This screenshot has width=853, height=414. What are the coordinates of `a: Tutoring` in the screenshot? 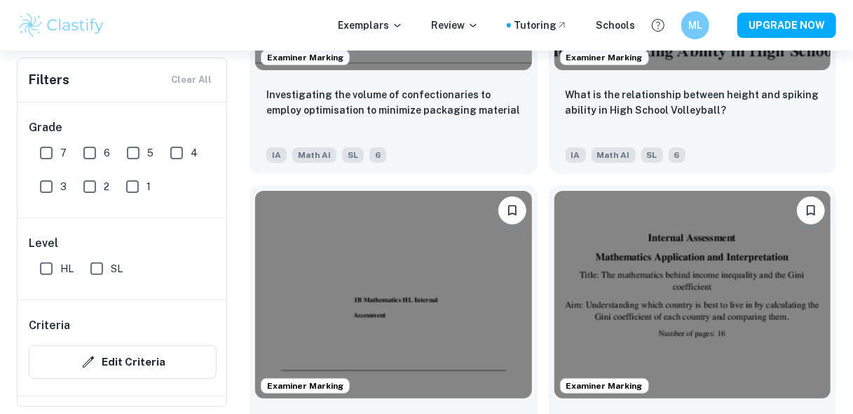 It's located at (541, 25).